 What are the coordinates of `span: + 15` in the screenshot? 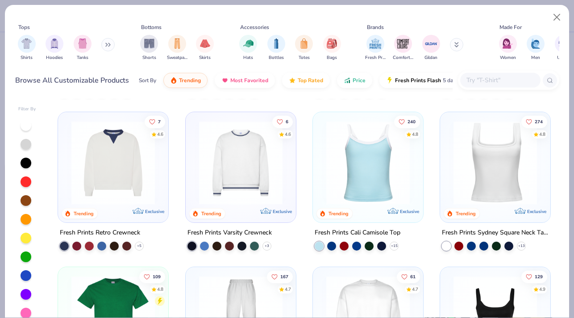 It's located at (394, 246).